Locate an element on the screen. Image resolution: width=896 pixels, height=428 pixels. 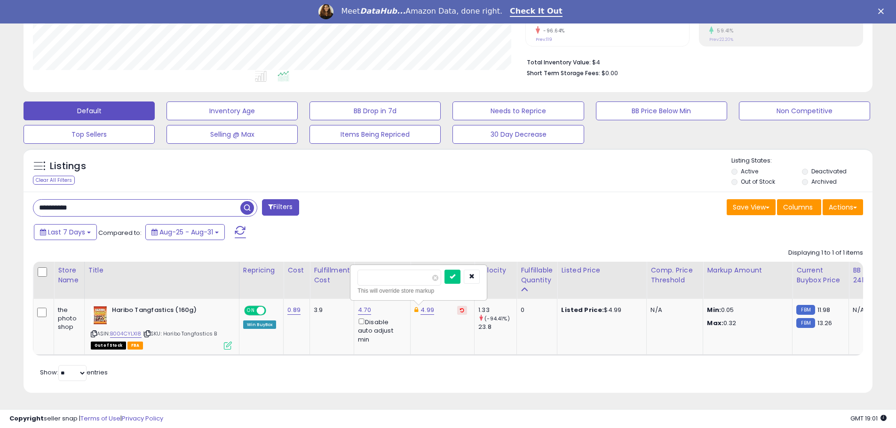
a: 0.89 is located at coordinates (294, 310).